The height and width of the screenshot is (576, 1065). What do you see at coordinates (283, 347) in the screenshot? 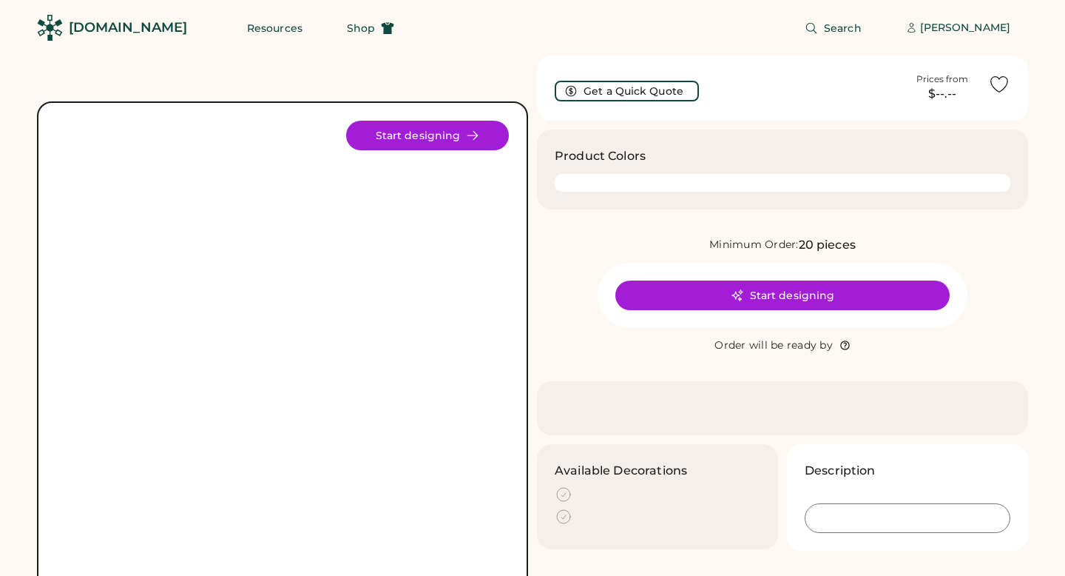
I see `img: yH5BAEAAAAALAAAAAABAAEAAAIBRAA7` at bounding box center [283, 347].